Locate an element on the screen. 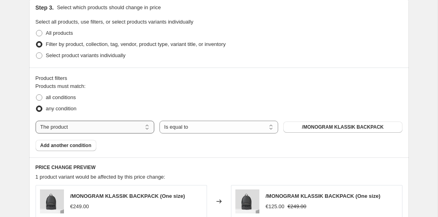 This screenshot has height=217, width=438. strike: €249.00 is located at coordinates (297, 207).